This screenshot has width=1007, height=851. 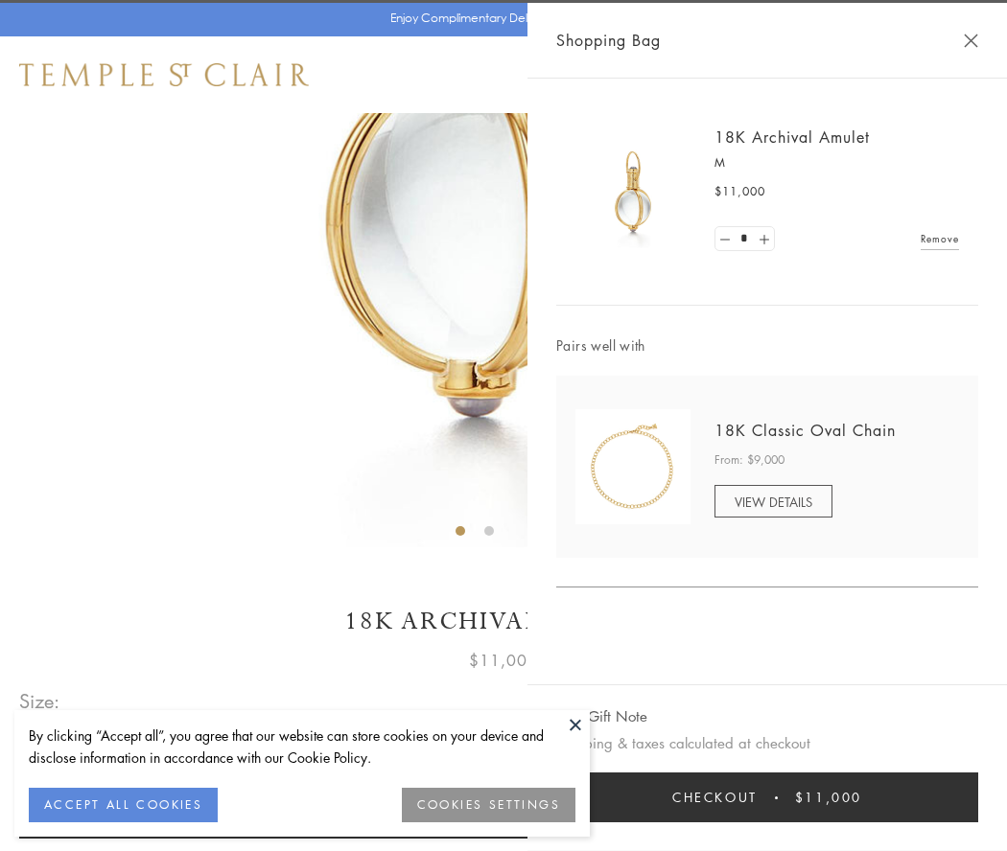 What do you see at coordinates (836, 163) in the screenshot?
I see `p: M` at bounding box center [836, 163].